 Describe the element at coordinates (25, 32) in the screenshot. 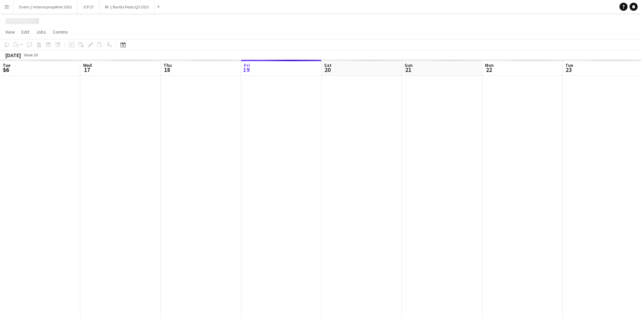

I see `span: Edit` at that location.